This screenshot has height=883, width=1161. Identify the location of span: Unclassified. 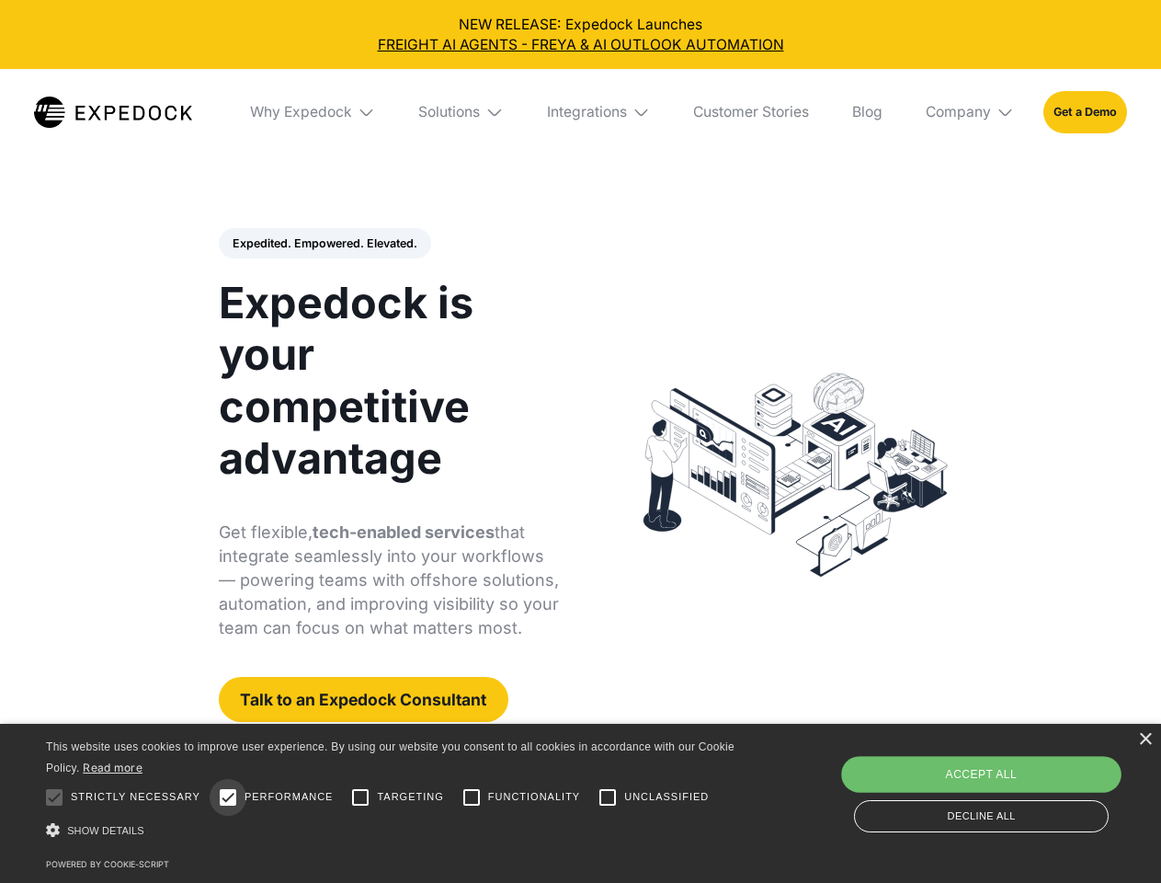
(667, 796).